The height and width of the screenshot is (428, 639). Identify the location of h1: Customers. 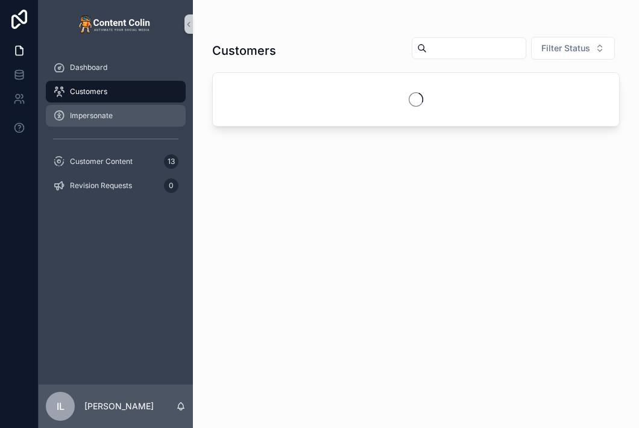
(244, 51).